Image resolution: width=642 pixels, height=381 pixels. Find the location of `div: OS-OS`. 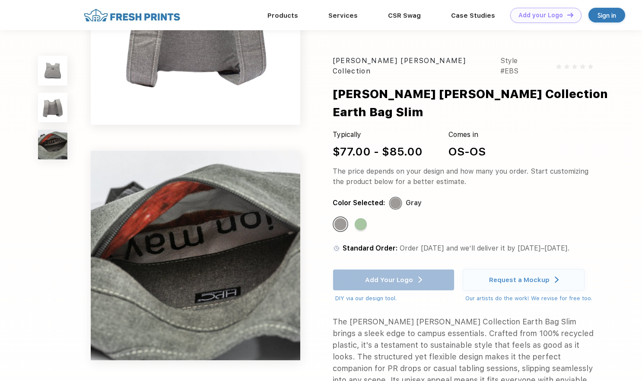

div: OS-OS is located at coordinates (467, 151).